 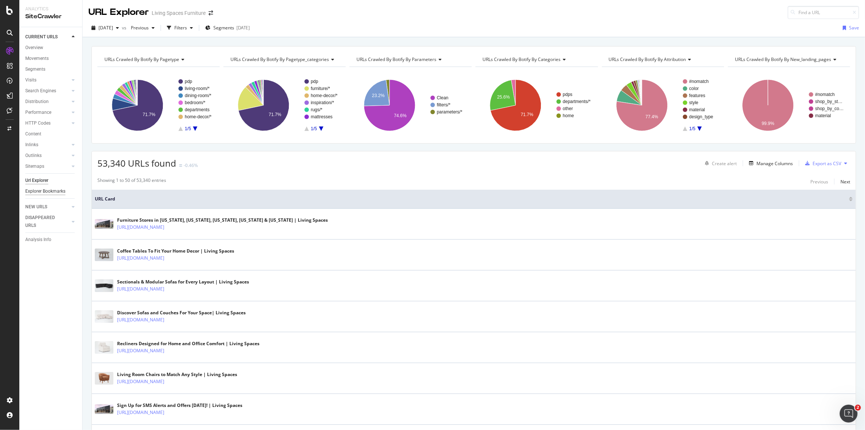 I want to click on text: material, so click(x=697, y=110).